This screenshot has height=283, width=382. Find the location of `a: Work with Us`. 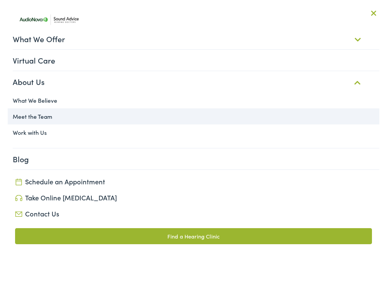

a: Work with Us is located at coordinates (194, 131).